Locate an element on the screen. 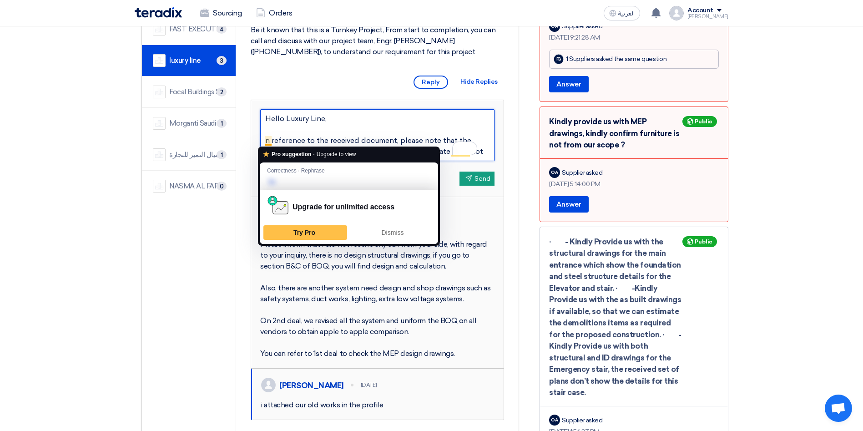 This screenshot has height=431, width=863. button: العربية is located at coordinates (622, 13).